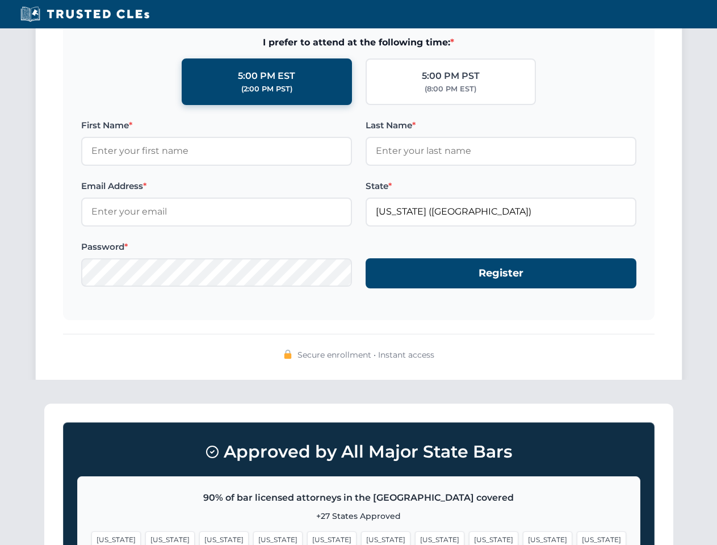  I want to click on div: 5:00 PM PST, so click(451, 76).